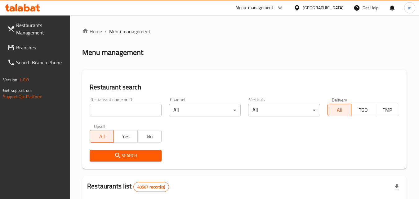  Describe the element at coordinates (125, 110) in the screenshot. I see `input: Search for restaurant name or ID..` at that location.